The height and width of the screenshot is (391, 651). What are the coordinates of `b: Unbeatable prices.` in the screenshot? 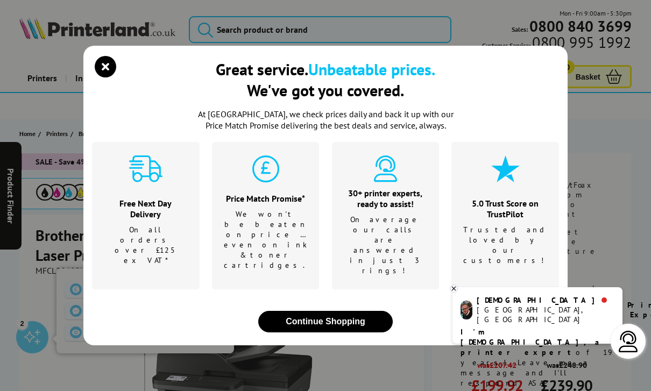 It's located at (372, 69).